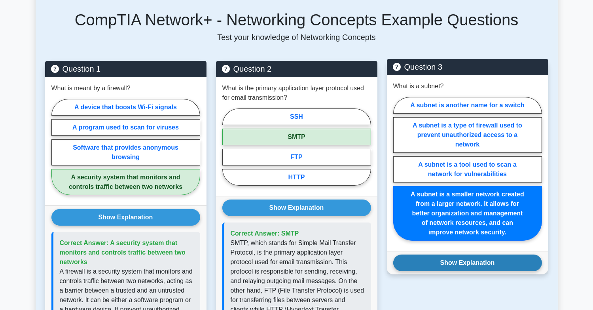 This screenshot has width=593, height=310. Describe the element at coordinates (91, 88) in the screenshot. I see `p: What is meant by a firewall?` at that location.